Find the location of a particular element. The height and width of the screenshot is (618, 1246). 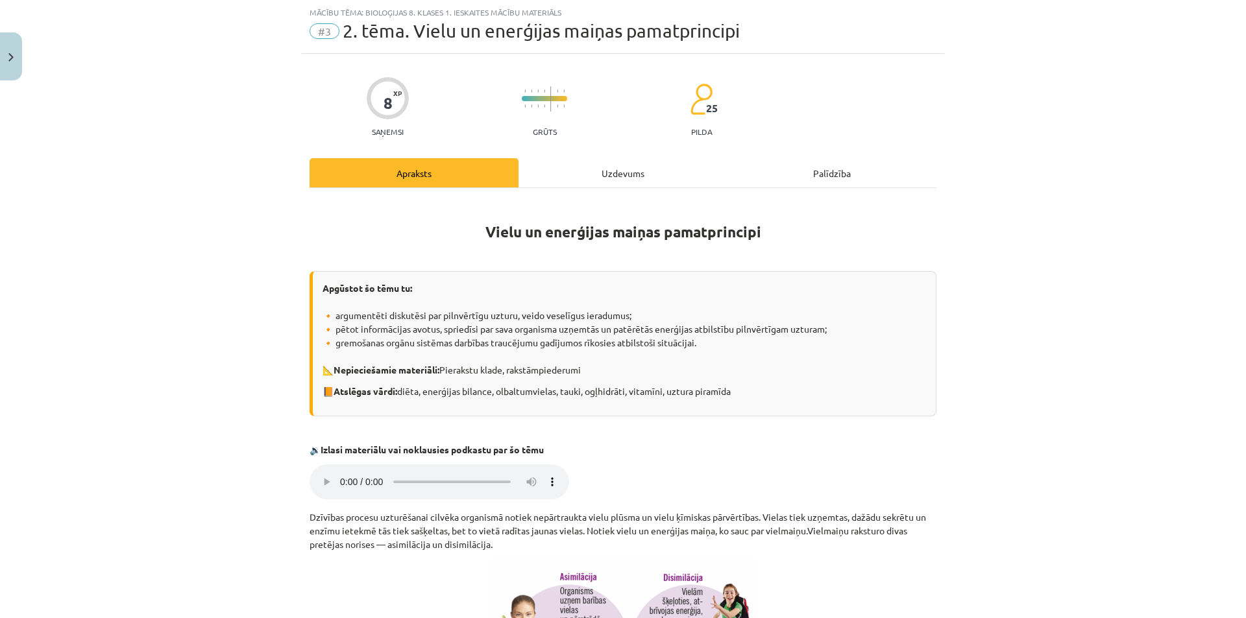

span: XP is located at coordinates (397, 93).